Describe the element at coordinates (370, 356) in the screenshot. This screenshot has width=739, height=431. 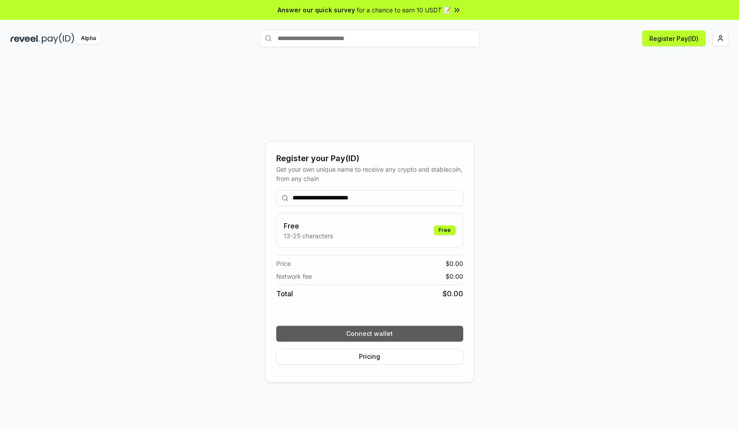
I see `button: Pricing` at that location.